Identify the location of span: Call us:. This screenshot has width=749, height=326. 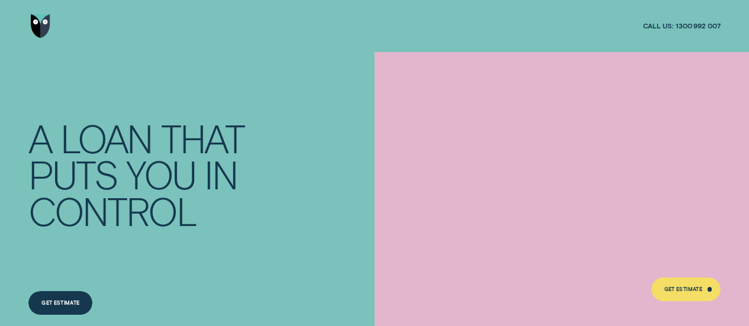
(658, 25).